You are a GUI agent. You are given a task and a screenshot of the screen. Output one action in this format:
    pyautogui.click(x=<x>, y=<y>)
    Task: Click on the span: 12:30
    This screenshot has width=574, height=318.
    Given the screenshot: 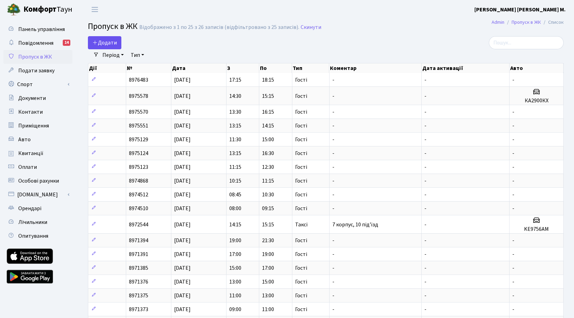 What is the action you would take?
    pyautogui.click(x=268, y=167)
    